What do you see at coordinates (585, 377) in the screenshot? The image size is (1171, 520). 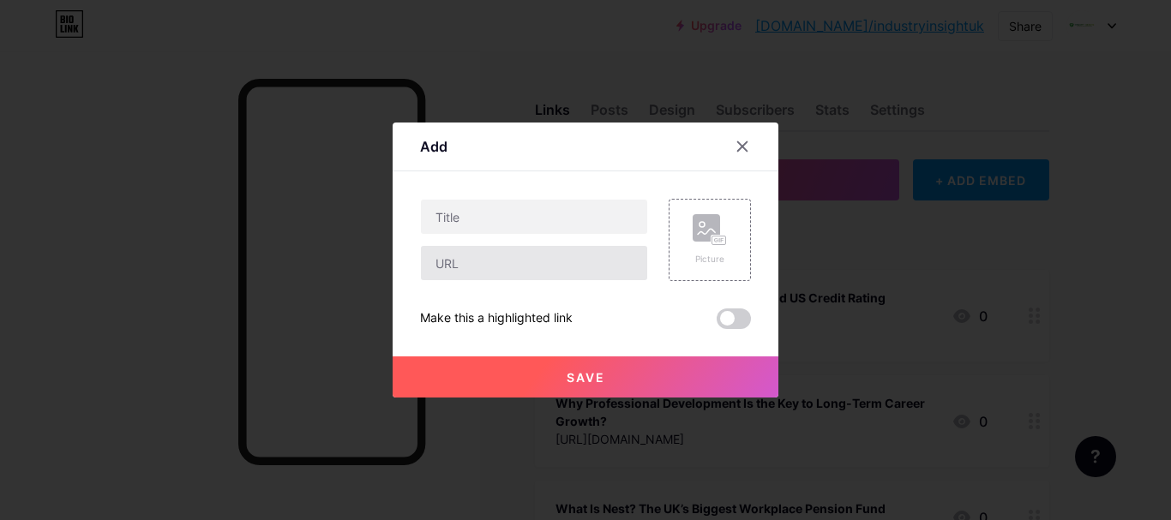 I see `span: Save` at bounding box center [585, 377].